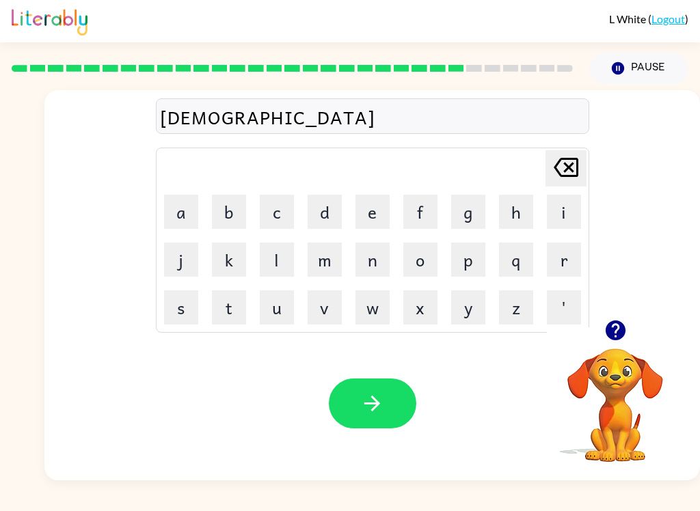 This screenshot has width=700, height=511. I want to click on button: m, so click(324, 260).